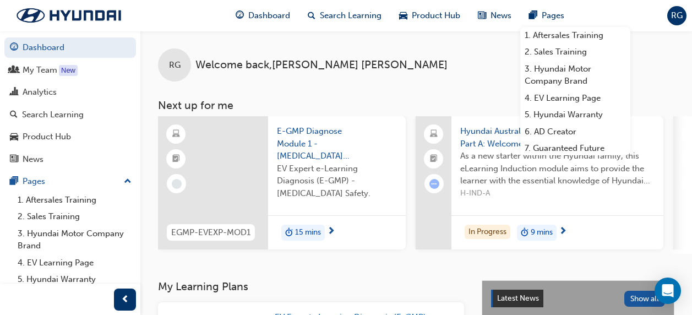 The width and height of the screenshot is (692, 315). Describe the element at coordinates (311, 286) in the screenshot. I see `h3: My Learning Plans` at that location.